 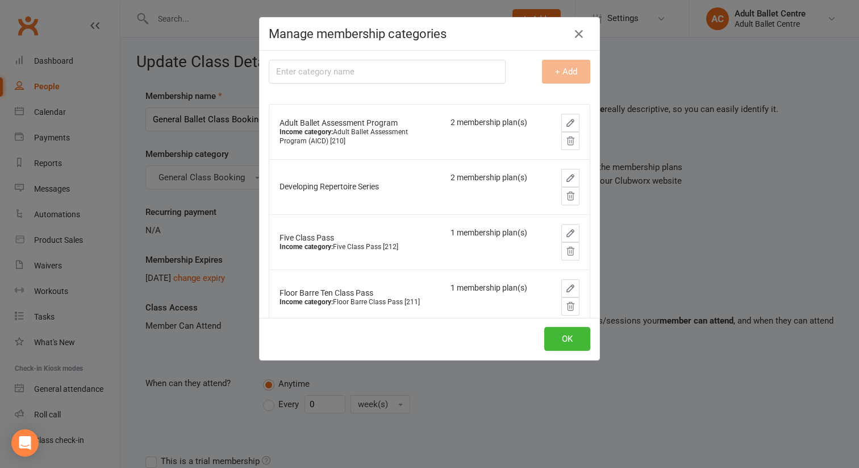 I want to click on div: Five Class Pass, so click(x=355, y=238).